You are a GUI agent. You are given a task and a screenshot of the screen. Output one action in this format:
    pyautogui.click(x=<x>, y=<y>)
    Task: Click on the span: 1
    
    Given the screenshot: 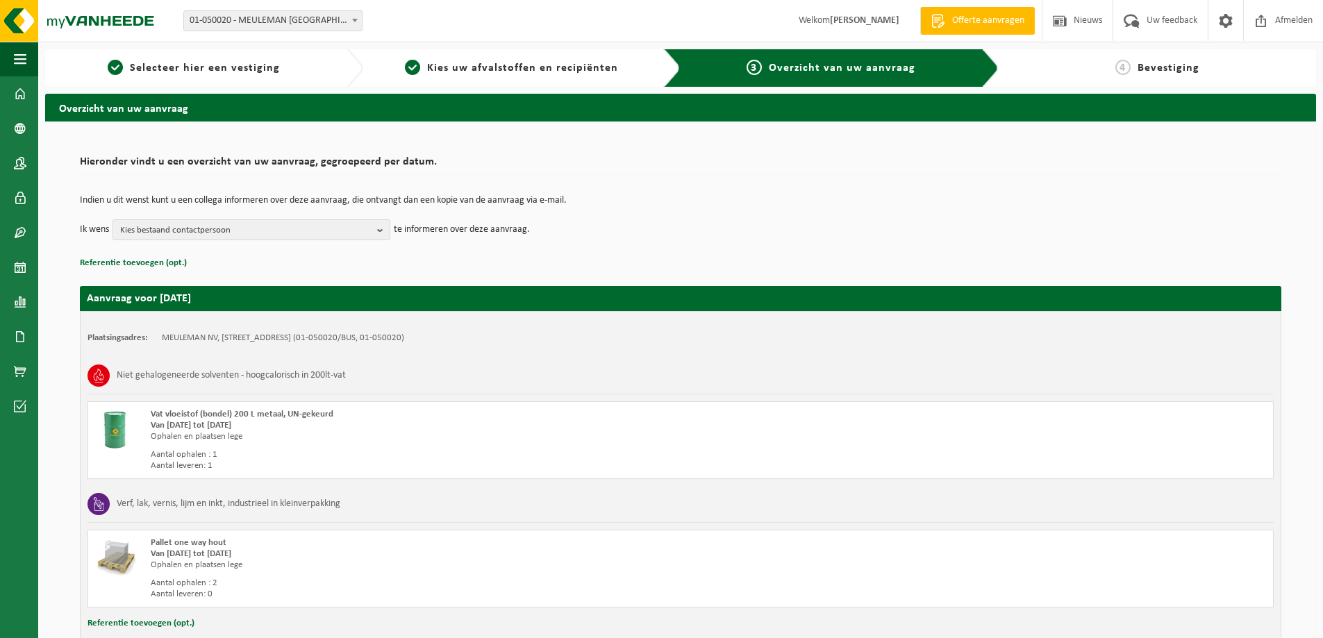 What is the action you would take?
    pyautogui.click(x=115, y=67)
    